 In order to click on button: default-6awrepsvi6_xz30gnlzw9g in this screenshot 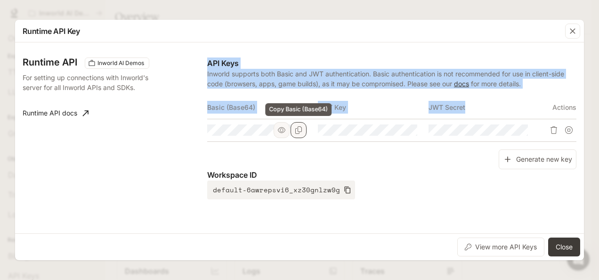, I will do `click(281, 190)`.